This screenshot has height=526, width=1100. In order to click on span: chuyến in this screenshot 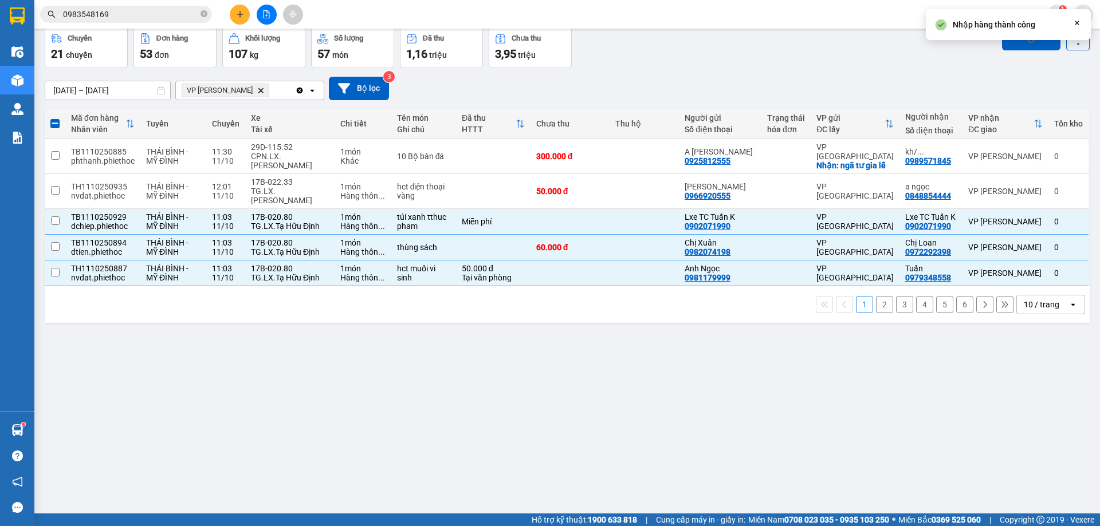, I will do `click(79, 55)`.